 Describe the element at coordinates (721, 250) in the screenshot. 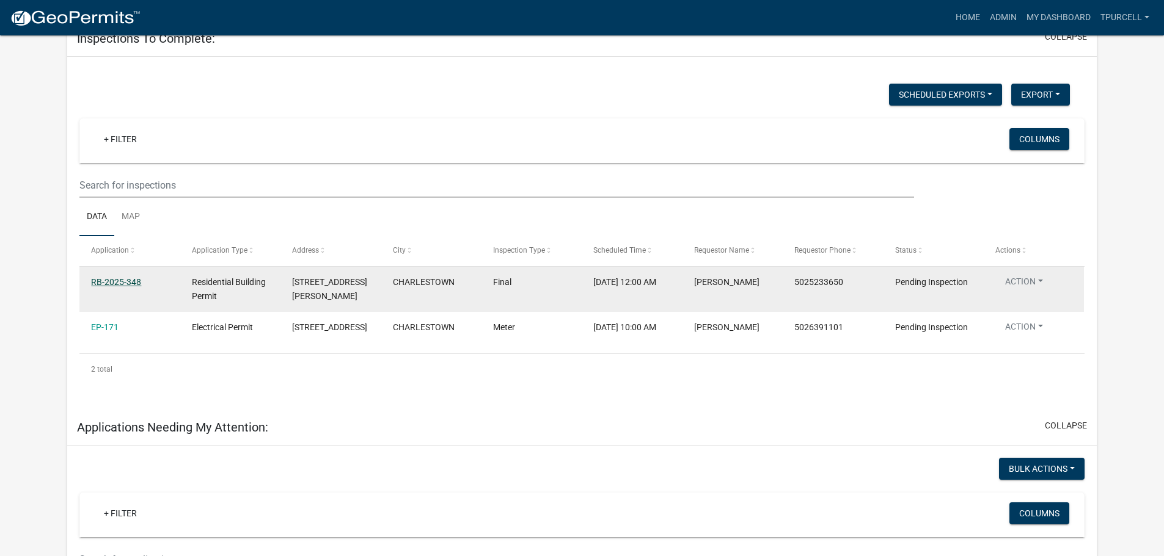

I see `span: Requestor Name` at that location.